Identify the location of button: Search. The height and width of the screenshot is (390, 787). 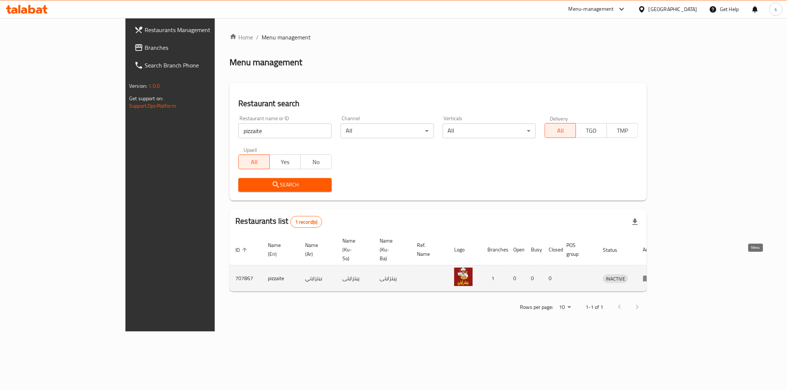
(285, 185).